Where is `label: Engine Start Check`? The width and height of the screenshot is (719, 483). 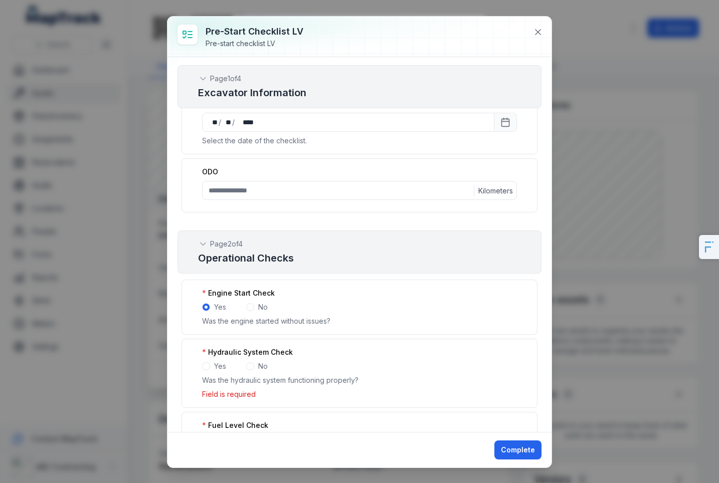
label: Engine Start Check is located at coordinates (238, 293).